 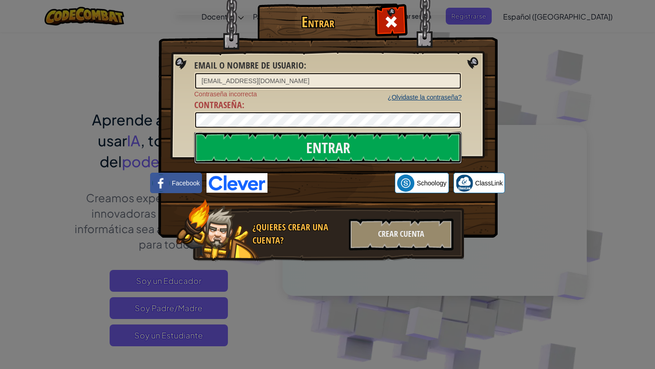 What do you see at coordinates (186, 183) in the screenshot?
I see `span: Facebook` at bounding box center [186, 183].